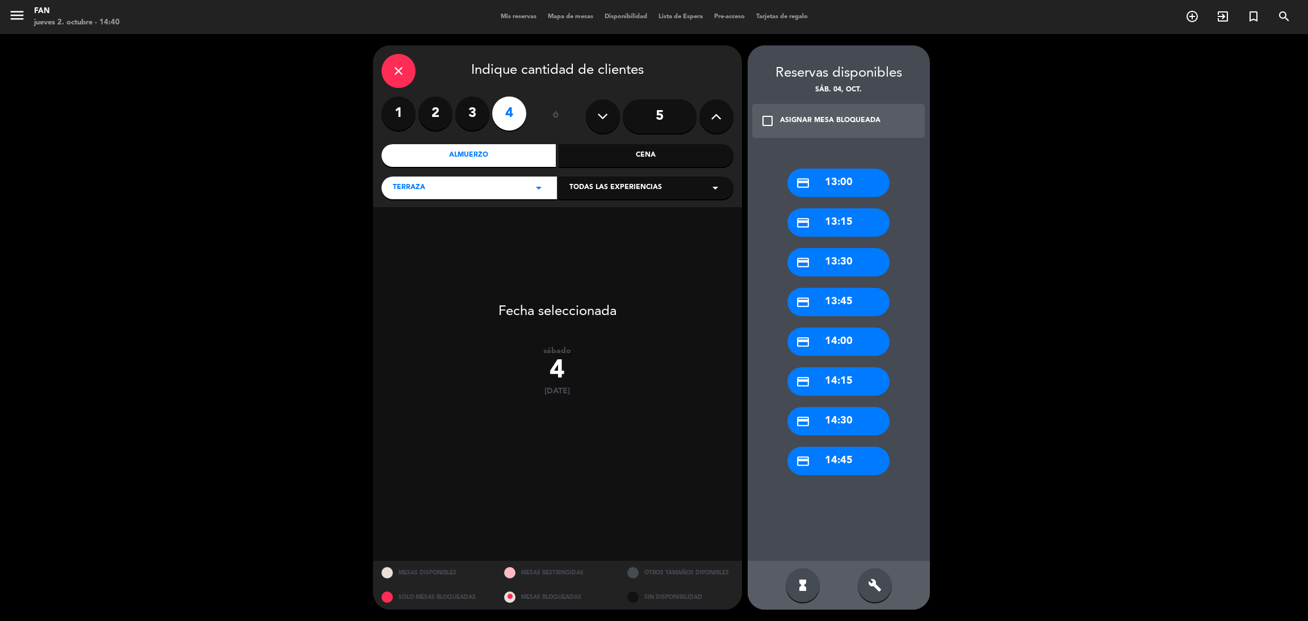 This screenshot has width=1308, height=621. What do you see at coordinates (558, 305) in the screenshot?
I see `div: Fecha seleccionada` at bounding box center [558, 305].